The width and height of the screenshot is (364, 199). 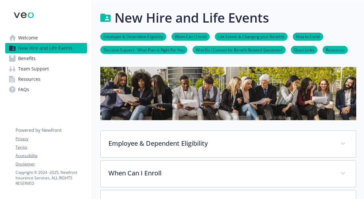 What do you see at coordinates (45, 48) in the screenshot?
I see `span: New Hire and Life Events` at bounding box center [45, 48].